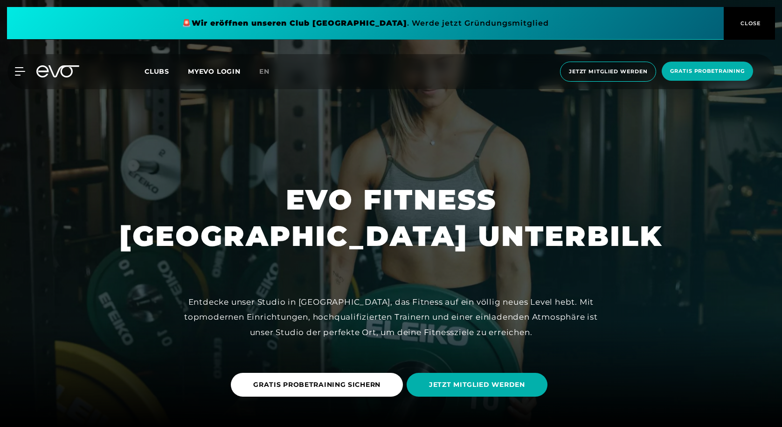 The width and height of the screenshot is (782, 427). What do you see at coordinates (707, 71) in the screenshot?
I see `a: Gratis Probetraining` at bounding box center [707, 71].